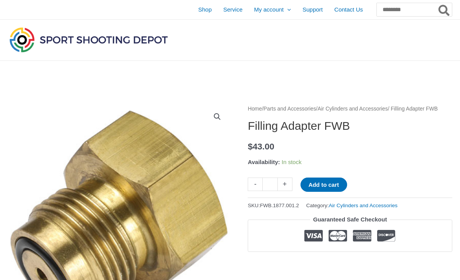  What do you see at coordinates (290, 109) in the screenshot?
I see `a: Parts and Accessories` at bounding box center [290, 109].